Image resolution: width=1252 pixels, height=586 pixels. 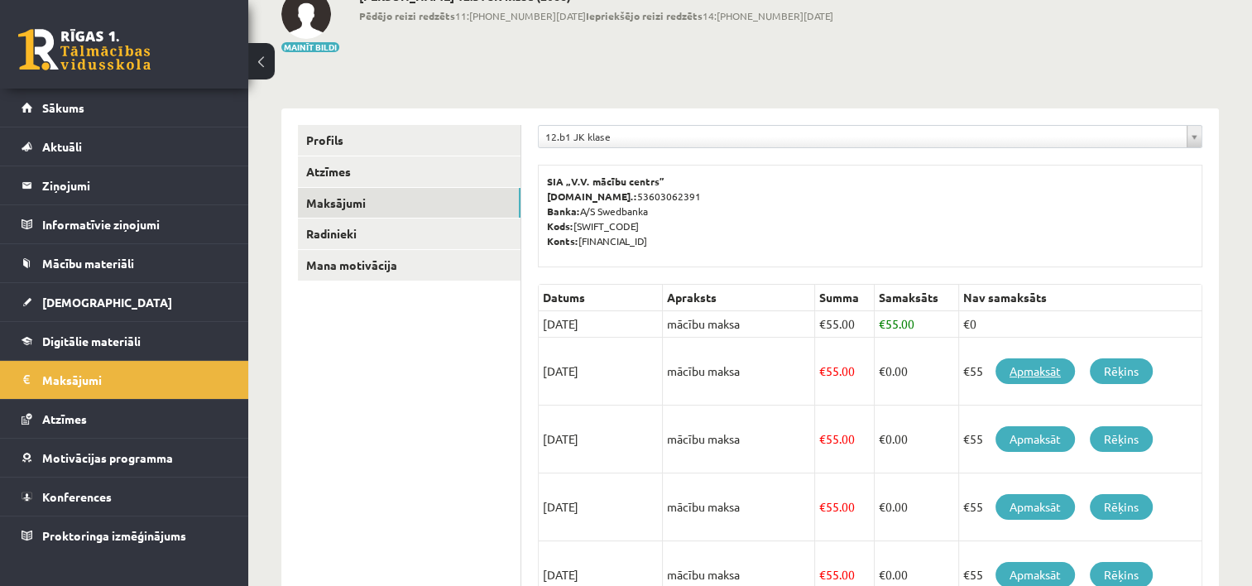 What do you see at coordinates (739, 298) in the screenshot?
I see `th: Apraksts` at bounding box center [739, 298].